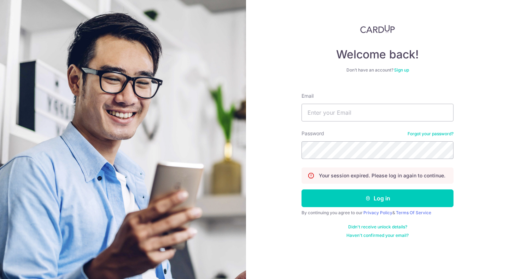 This screenshot has width=509, height=279. Describe the element at coordinates (377, 212) in the screenshot. I see `div: By continuing you agree to our &` at that location.